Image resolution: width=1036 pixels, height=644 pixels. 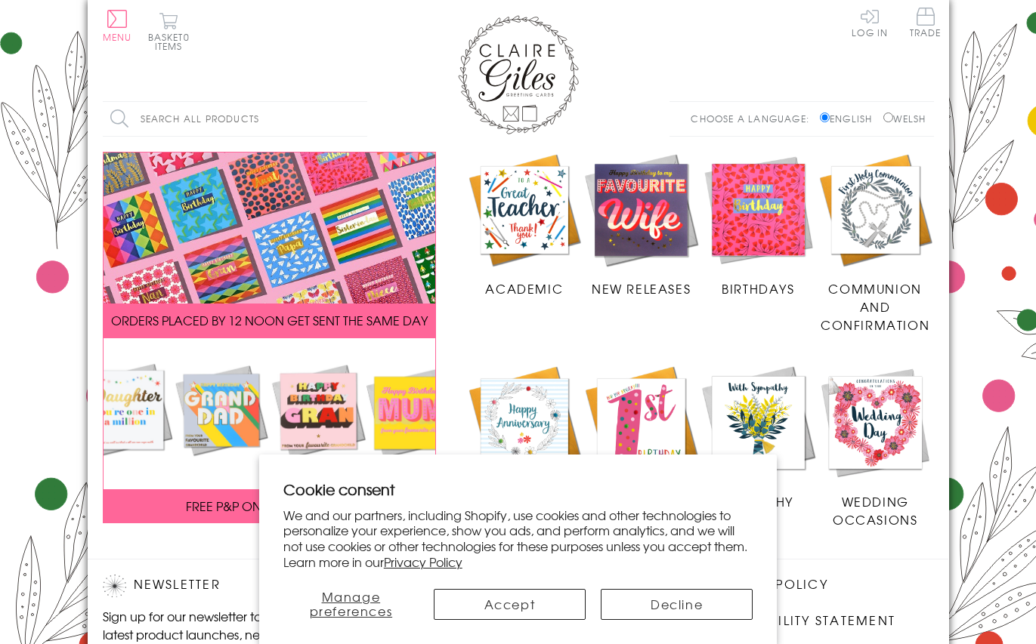 I want to click on span: Birthdays, so click(x=758, y=289).